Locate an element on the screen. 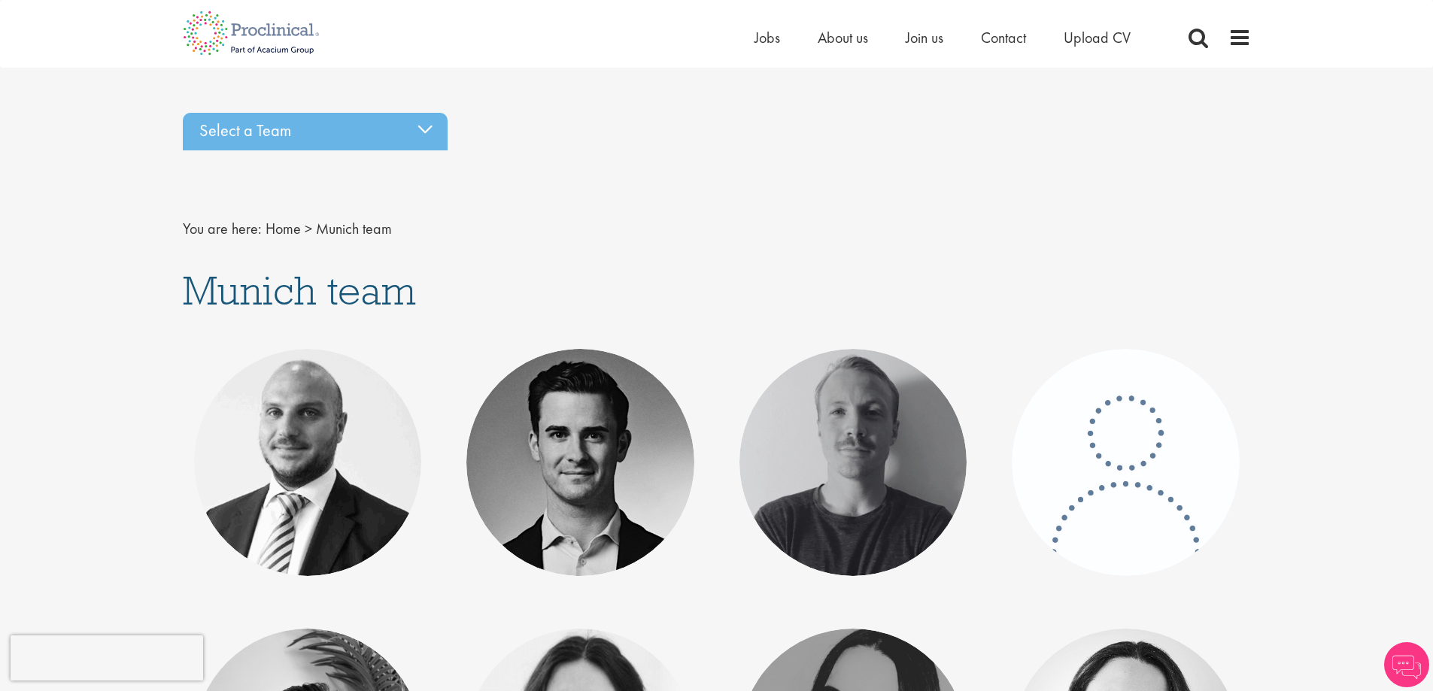 The height and width of the screenshot is (691, 1433). a: Join us is located at coordinates (925, 38).